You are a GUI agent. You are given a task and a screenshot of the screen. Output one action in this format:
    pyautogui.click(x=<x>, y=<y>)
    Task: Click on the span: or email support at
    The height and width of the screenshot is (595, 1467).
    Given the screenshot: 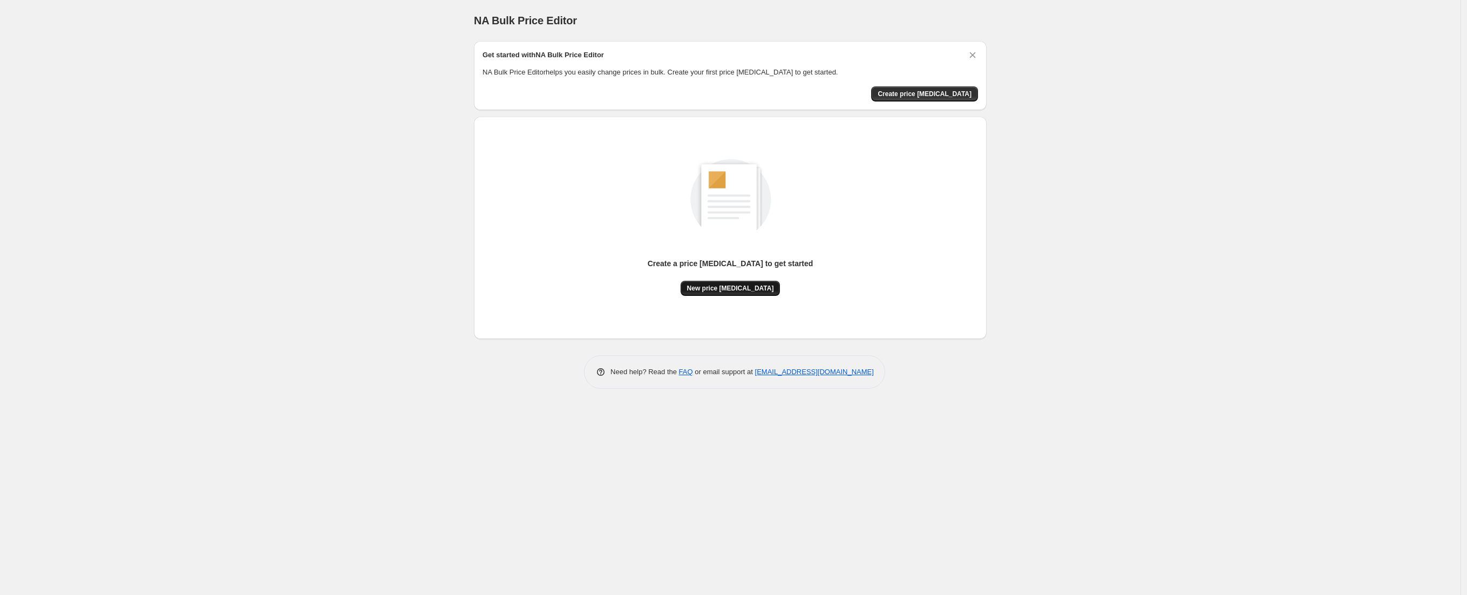 What is the action you would take?
    pyautogui.click(x=724, y=371)
    